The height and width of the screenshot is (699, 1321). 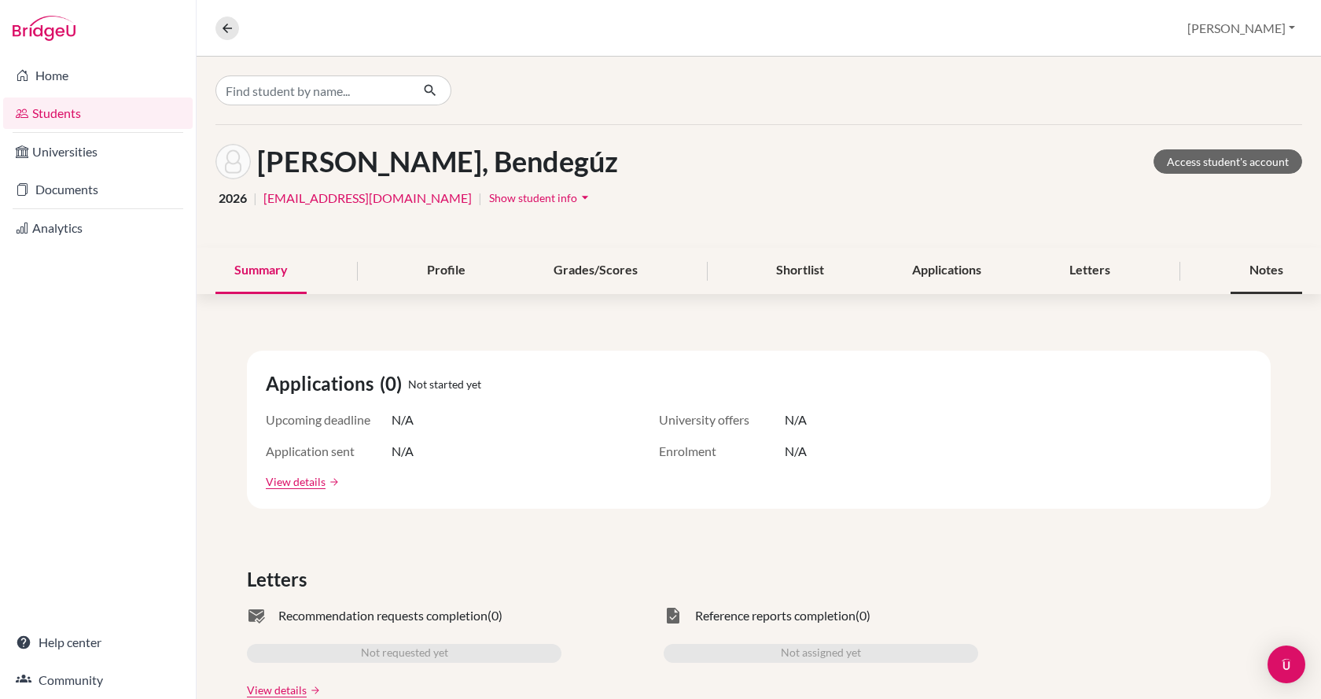 What do you see at coordinates (585, 197) in the screenshot?
I see `i: arrow_drop_down` at bounding box center [585, 197].